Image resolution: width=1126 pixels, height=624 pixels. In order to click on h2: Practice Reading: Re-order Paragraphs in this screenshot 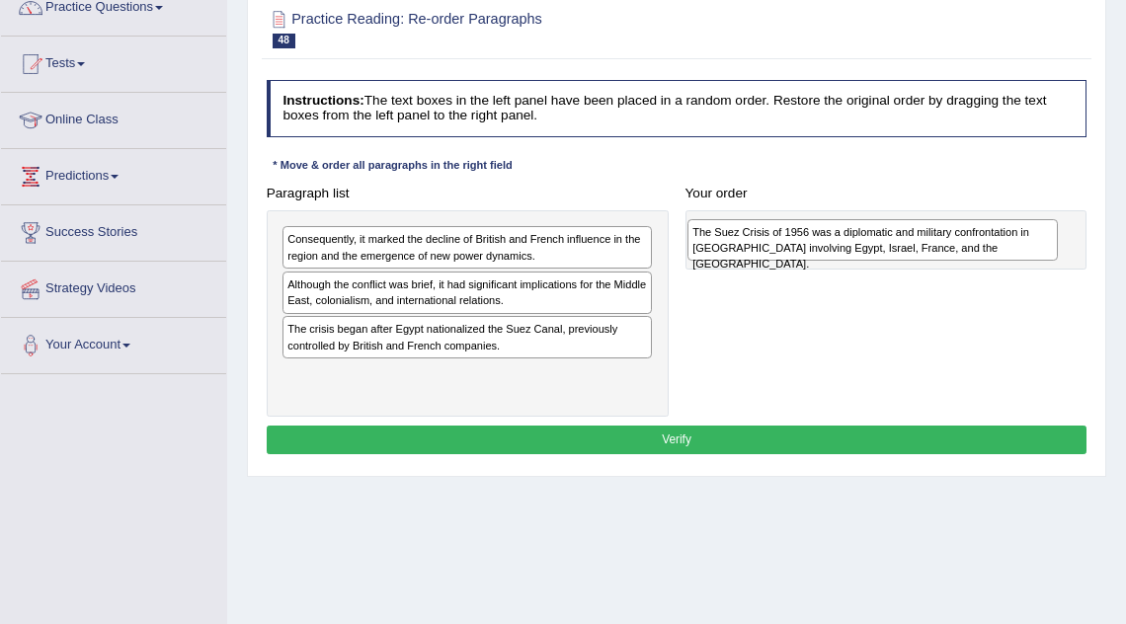, I will do `click(521, 28)`.